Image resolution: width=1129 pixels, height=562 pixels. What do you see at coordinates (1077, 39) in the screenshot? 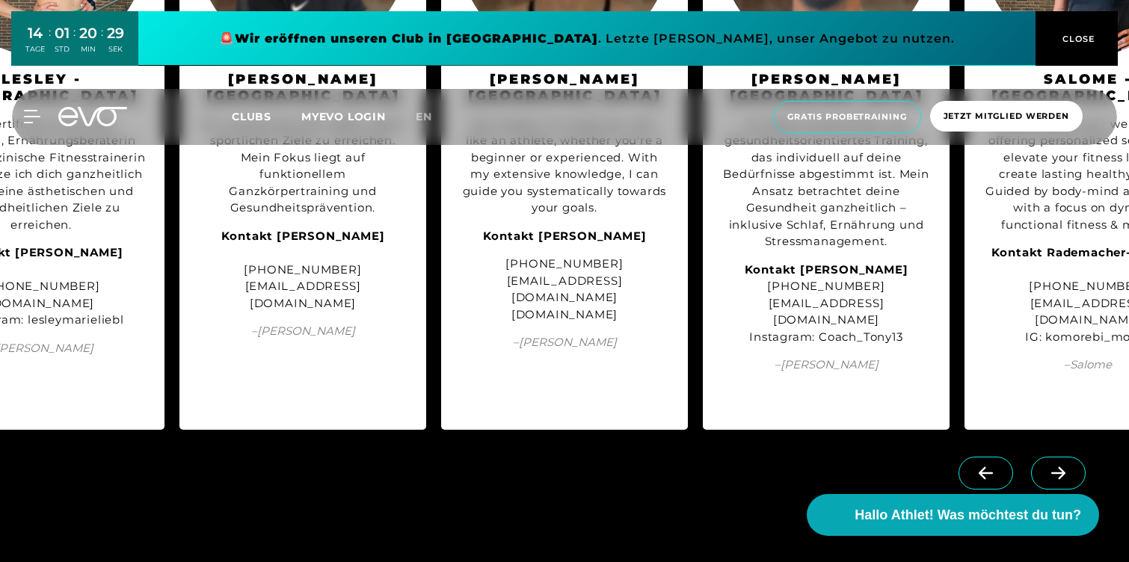
I see `span: CLOSE` at bounding box center [1077, 39].